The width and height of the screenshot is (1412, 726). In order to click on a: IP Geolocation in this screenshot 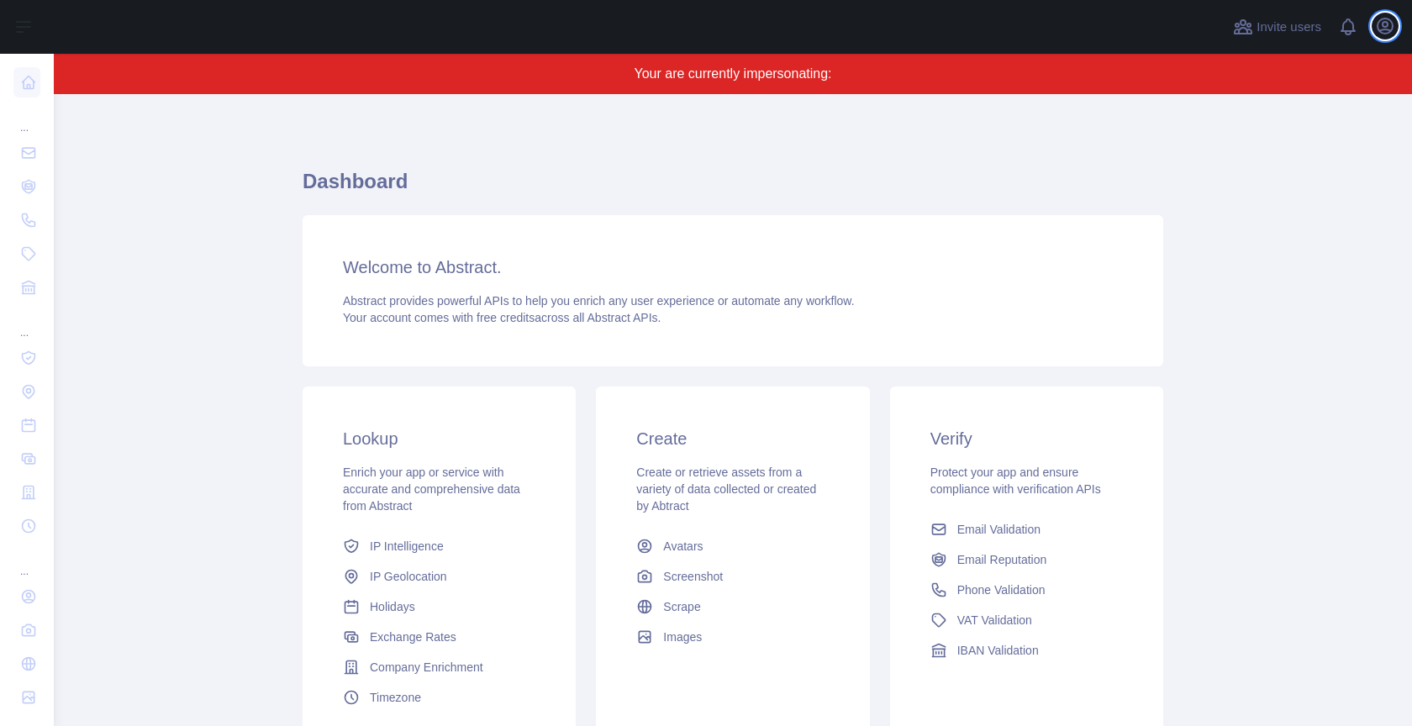, I will do `click(439, 576)`.